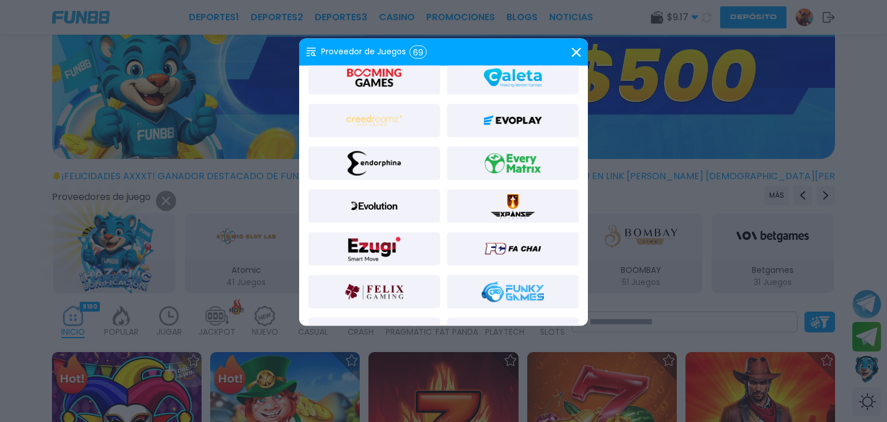 Image resolution: width=887 pixels, height=422 pixels. I want to click on img: Funky, so click(513, 292).